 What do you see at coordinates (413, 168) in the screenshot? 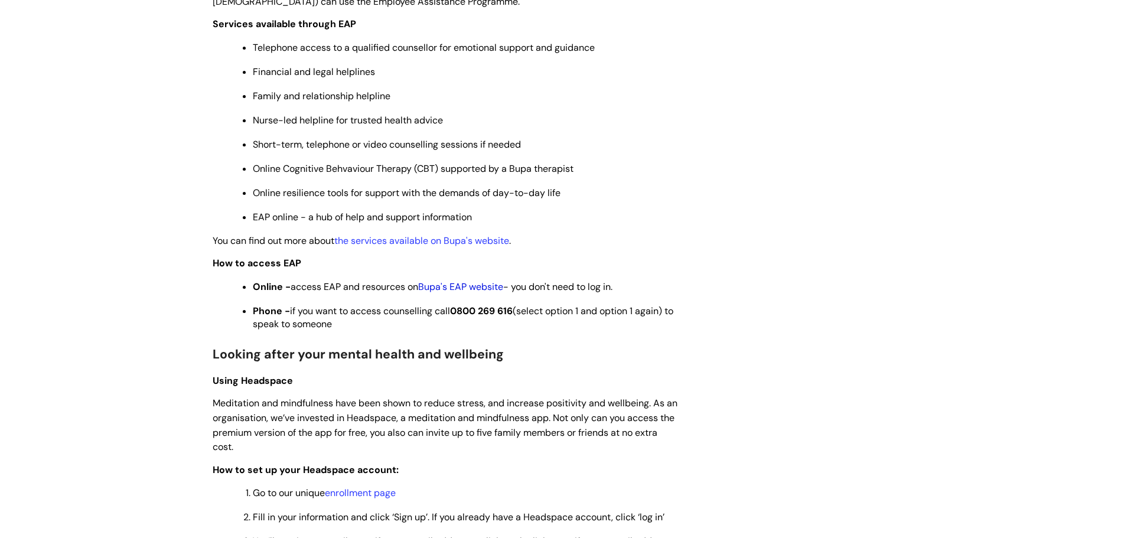
I see `span: Online Cognitive Behvaviour Therapy (CBT) supported by a Bupa therapist` at bounding box center [413, 168].